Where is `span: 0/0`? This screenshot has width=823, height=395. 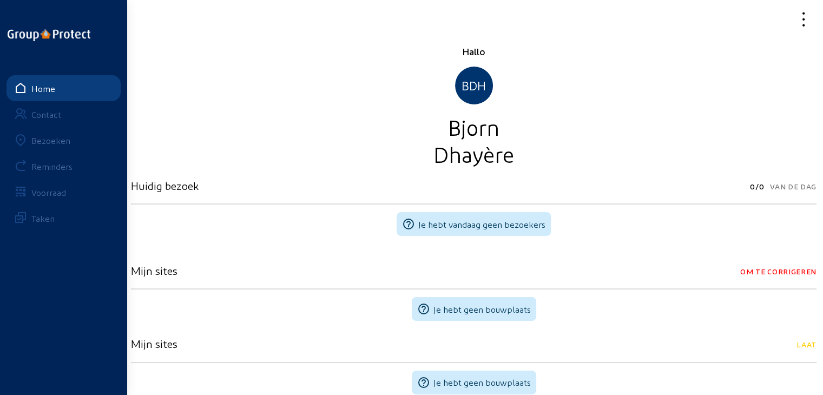 span: 0/0 is located at coordinates (757, 187).